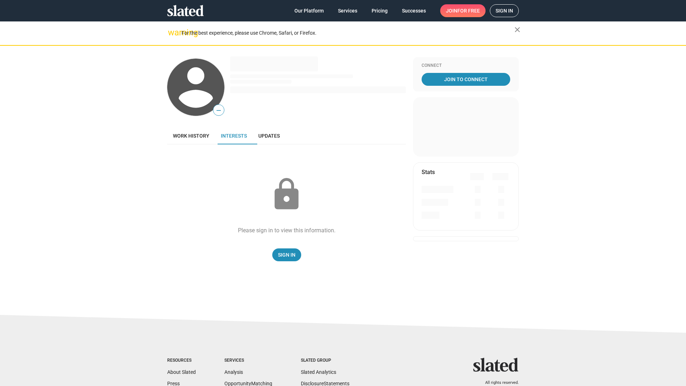  Describe the element at coordinates (414, 11) in the screenshot. I see `span: Successes` at that location.